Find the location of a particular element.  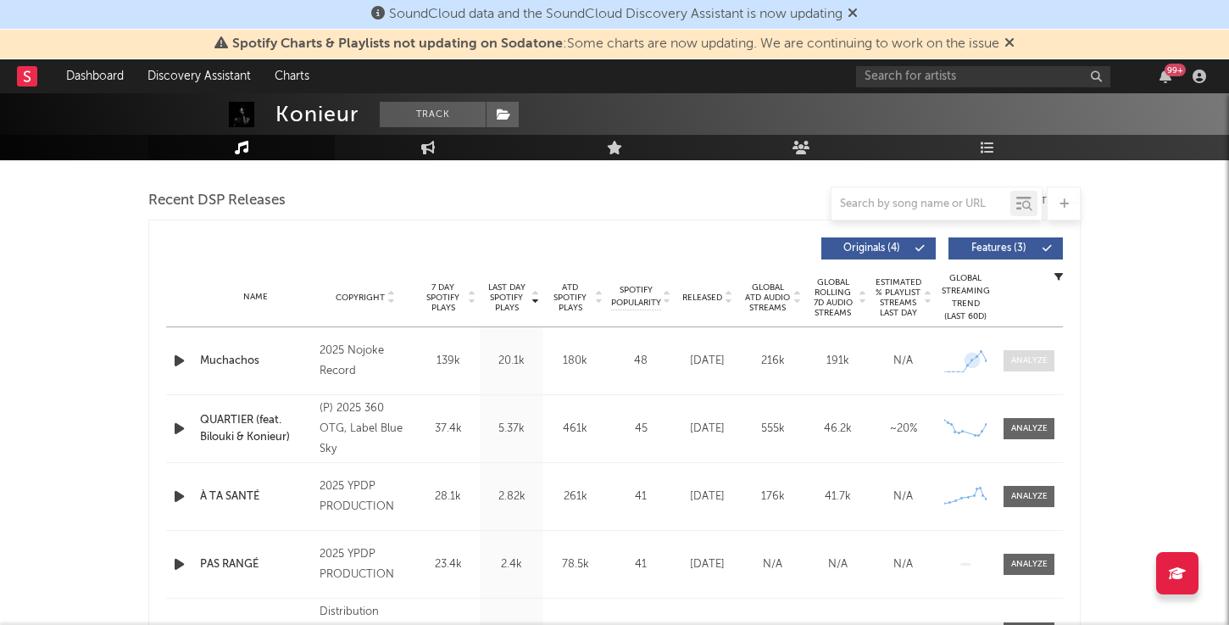

button: 99+ is located at coordinates (1166, 76).